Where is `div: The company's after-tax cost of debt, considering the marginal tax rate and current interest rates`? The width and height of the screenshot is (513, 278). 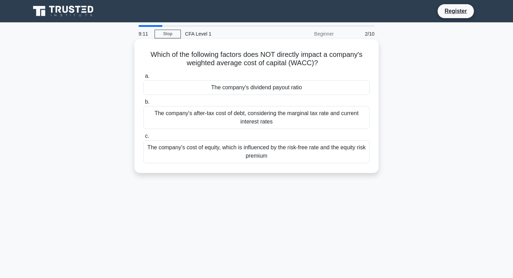
div: The company's after-tax cost of debt, considering the marginal tax rate and current interest rates is located at coordinates (257, 118).